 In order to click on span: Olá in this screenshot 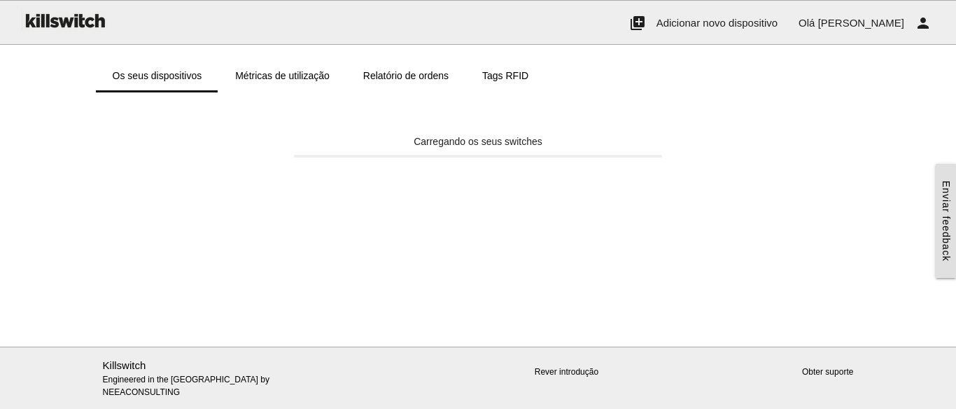, I will do `click(806, 22)`.